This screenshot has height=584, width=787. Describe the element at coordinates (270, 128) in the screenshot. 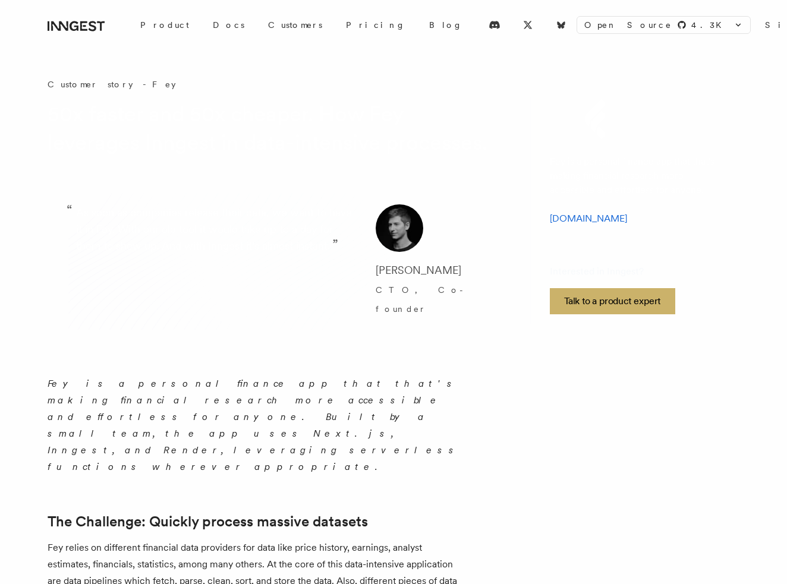

I see `h1: 50x faster and 50x cheaper. How Fey leverages Inngest in data-intensive processes.` at that location.